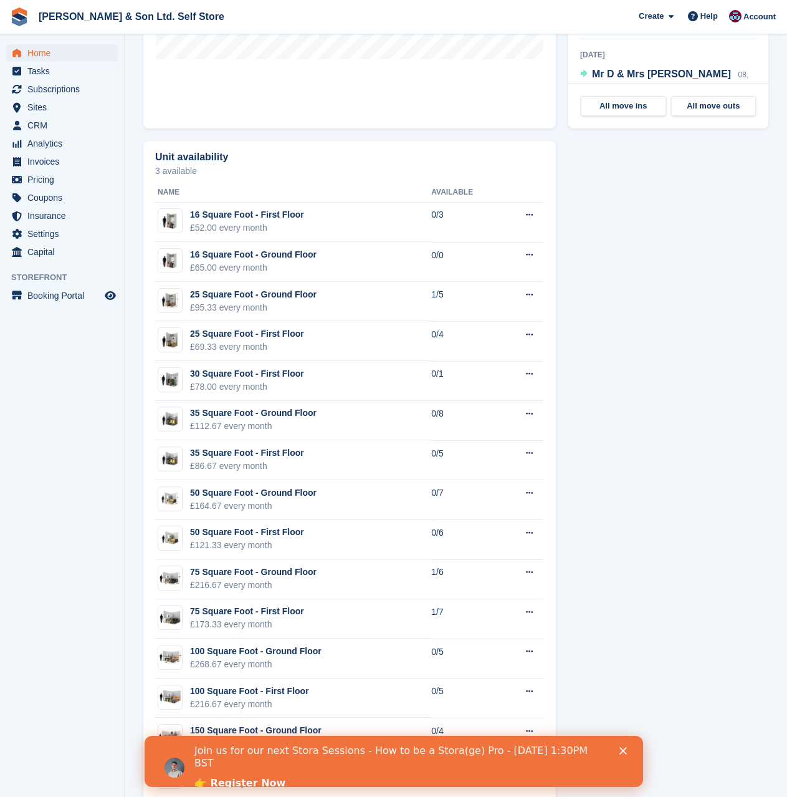 The image size is (787, 797). I want to click on div: £52.00 every month, so click(247, 228).